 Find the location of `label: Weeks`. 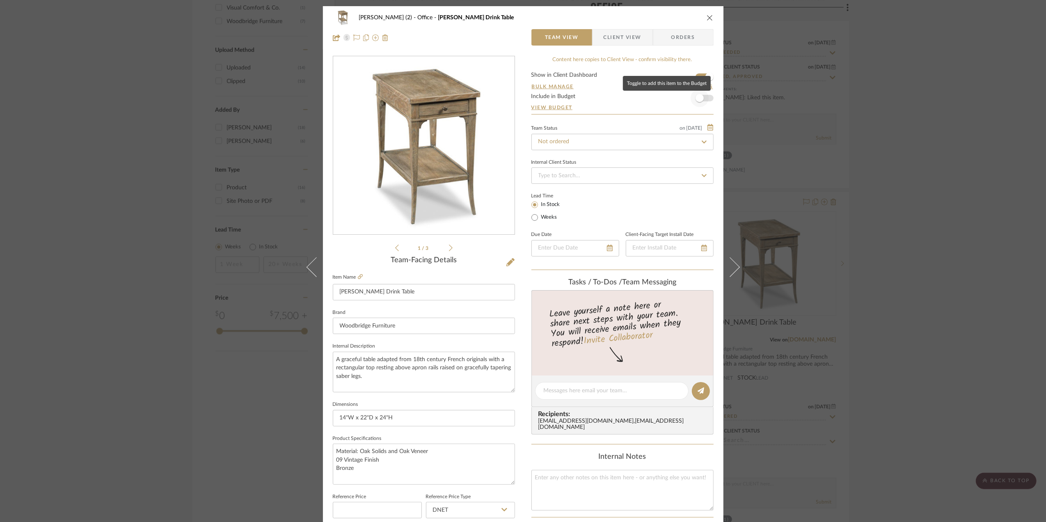

label: Weeks is located at coordinates (548, 217).